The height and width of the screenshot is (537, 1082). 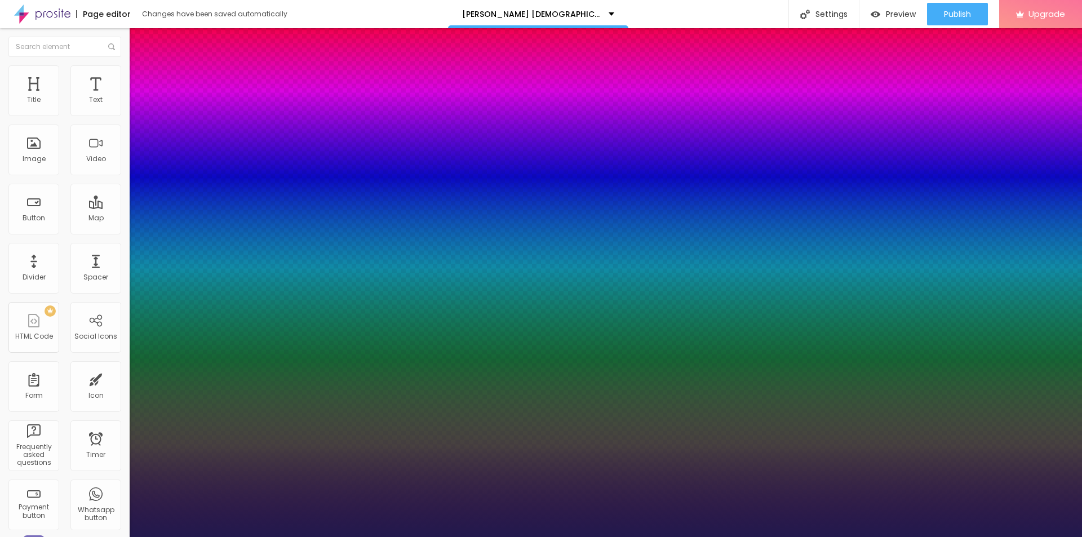 What do you see at coordinates (215, 14) in the screenshot?
I see `div: Changes have been saved automatically` at bounding box center [215, 14].